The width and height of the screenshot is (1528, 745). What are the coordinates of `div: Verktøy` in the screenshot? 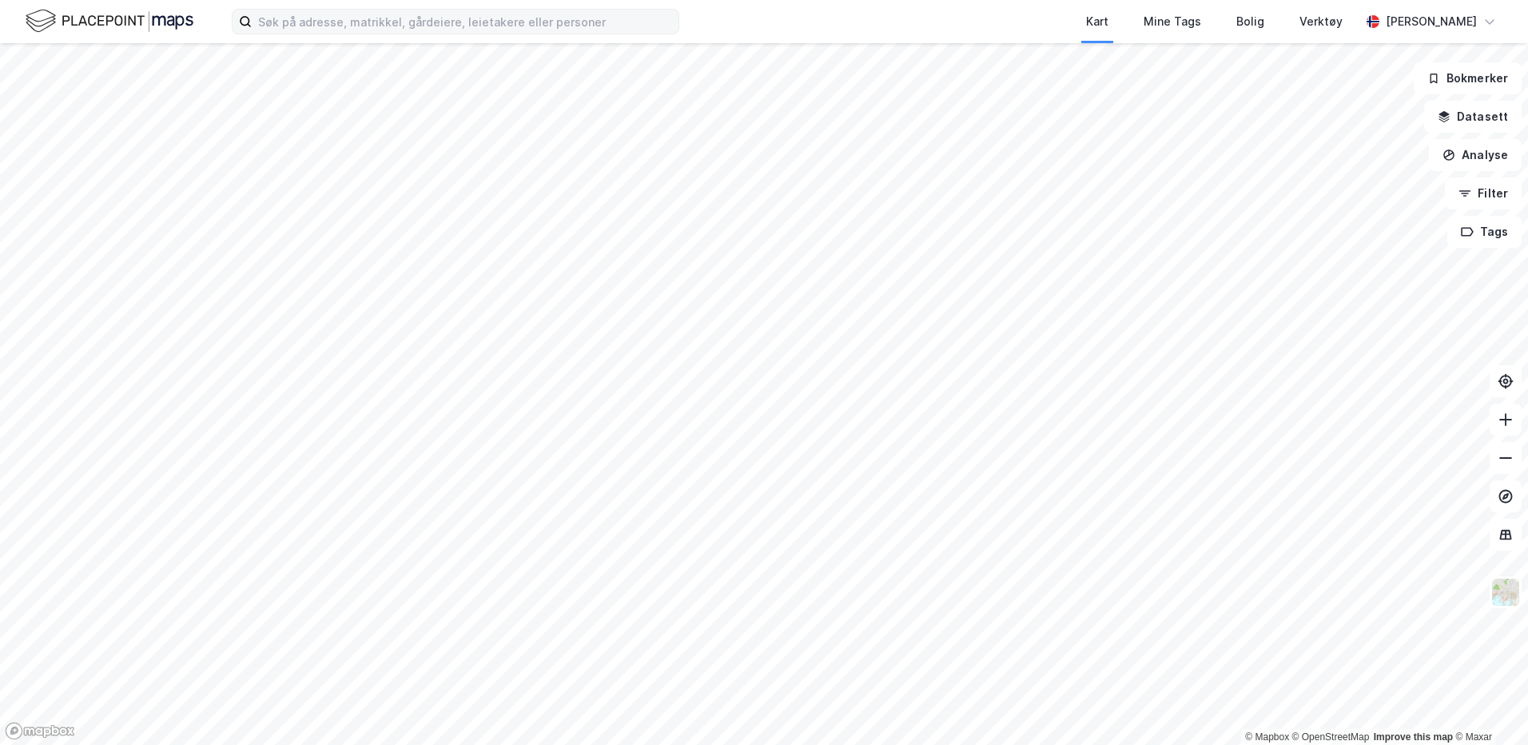 It's located at (1321, 22).